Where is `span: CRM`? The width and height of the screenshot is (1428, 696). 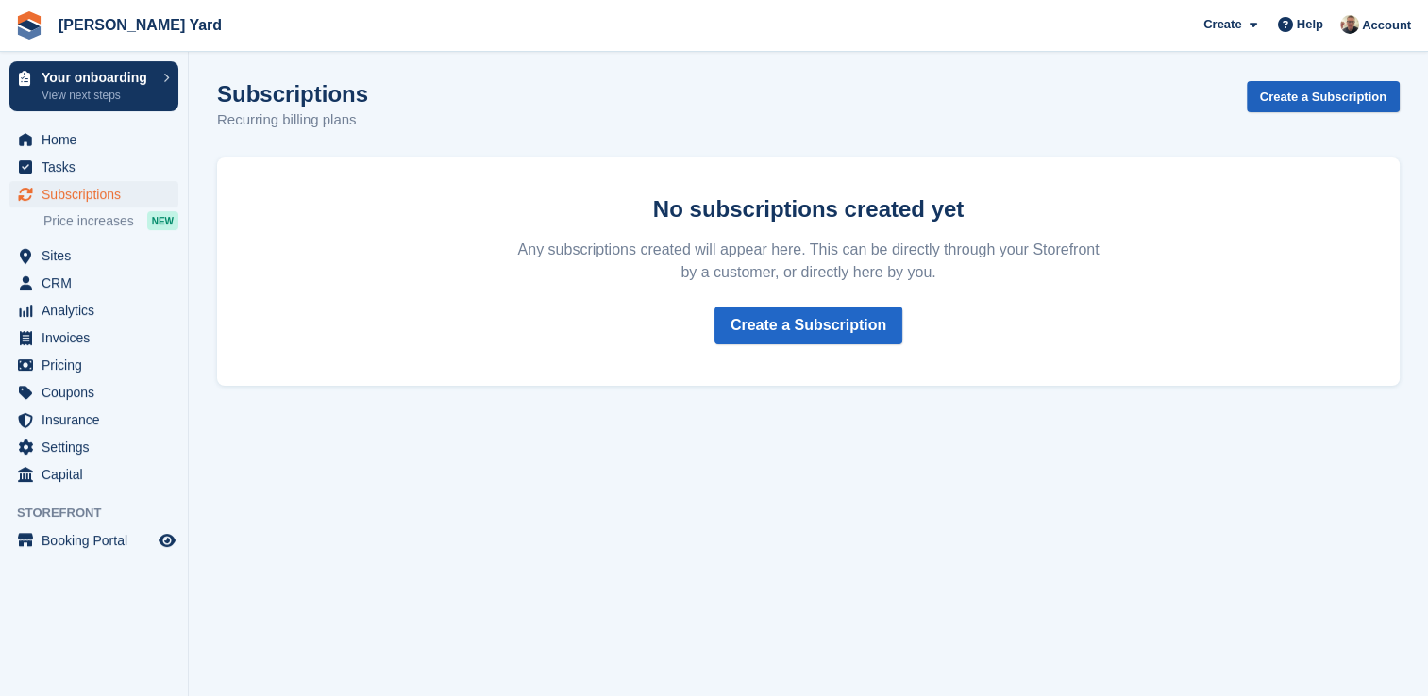
span: CRM is located at coordinates (98, 283).